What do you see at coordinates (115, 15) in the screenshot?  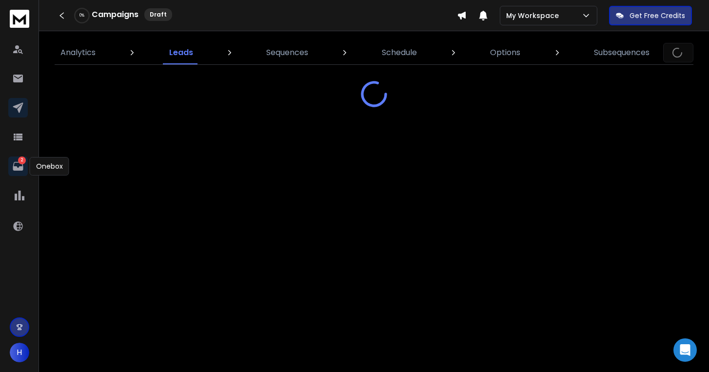 I see `h1: Campaigns` at bounding box center [115, 15].